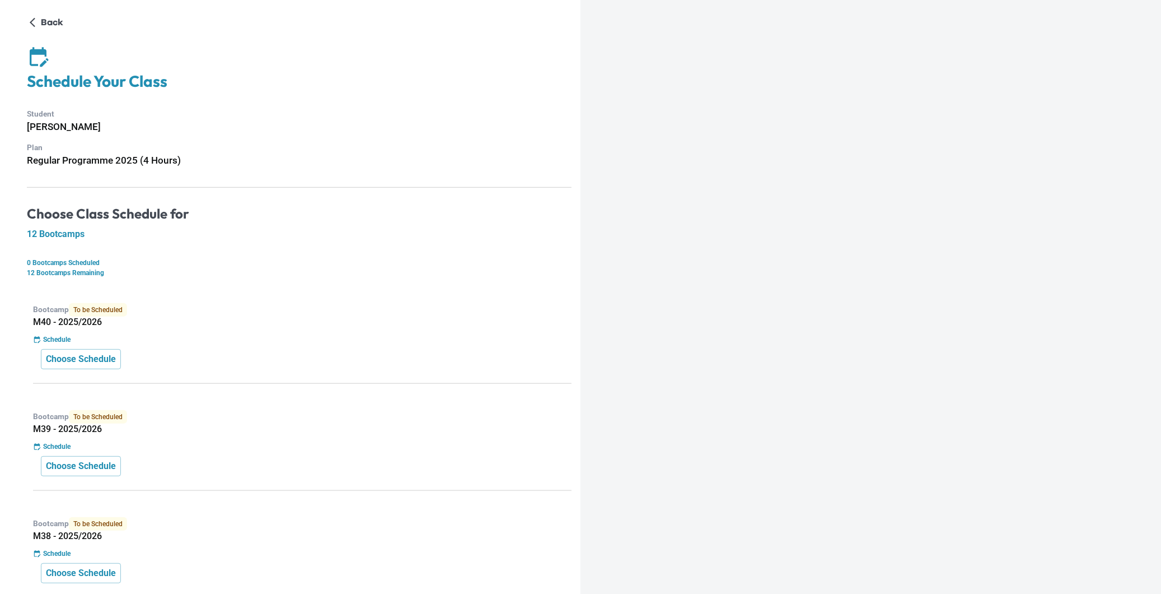  What do you see at coordinates (302, 536) in the screenshot?
I see `h5: M38 - 2025/2026` at bounding box center [302, 536].